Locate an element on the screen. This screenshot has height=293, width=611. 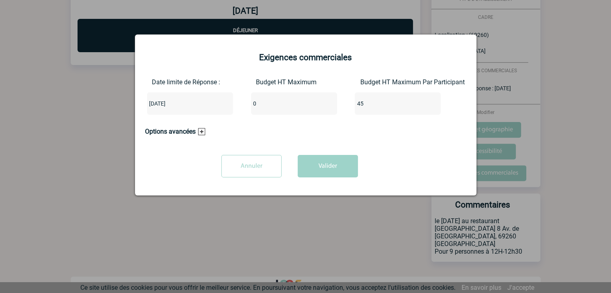
h2: Exigences commerciales is located at coordinates (306, 57).